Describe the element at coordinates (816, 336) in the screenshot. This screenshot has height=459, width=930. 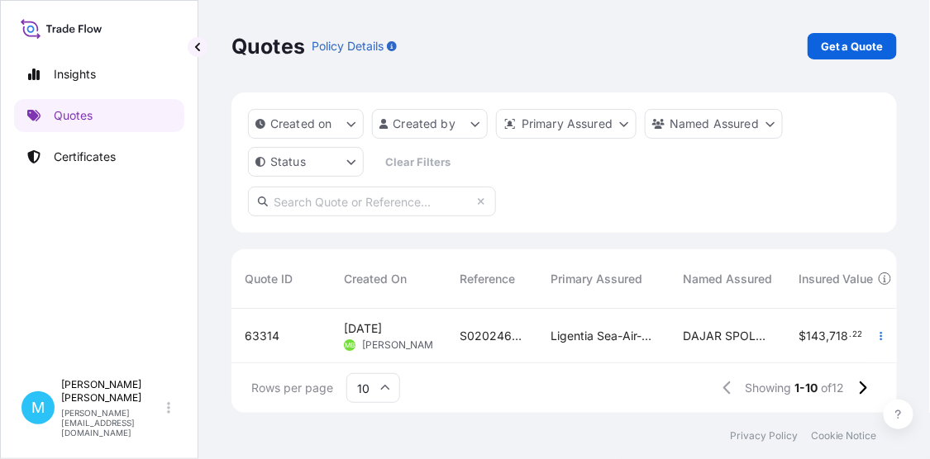
I see `span: 143` at that location.